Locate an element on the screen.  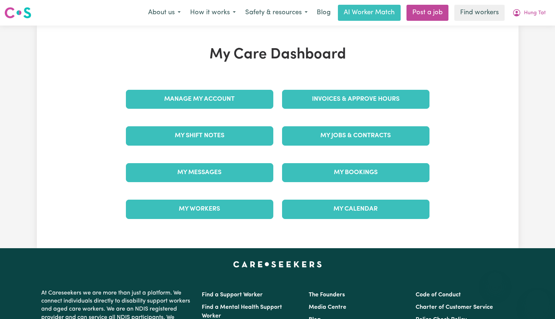
a: My Messages is located at coordinates (200, 173).